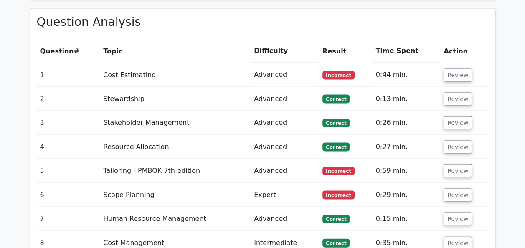 This screenshot has height=248, width=525. Describe the element at coordinates (68, 122) in the screenshot. I see `td: 3` at that location.